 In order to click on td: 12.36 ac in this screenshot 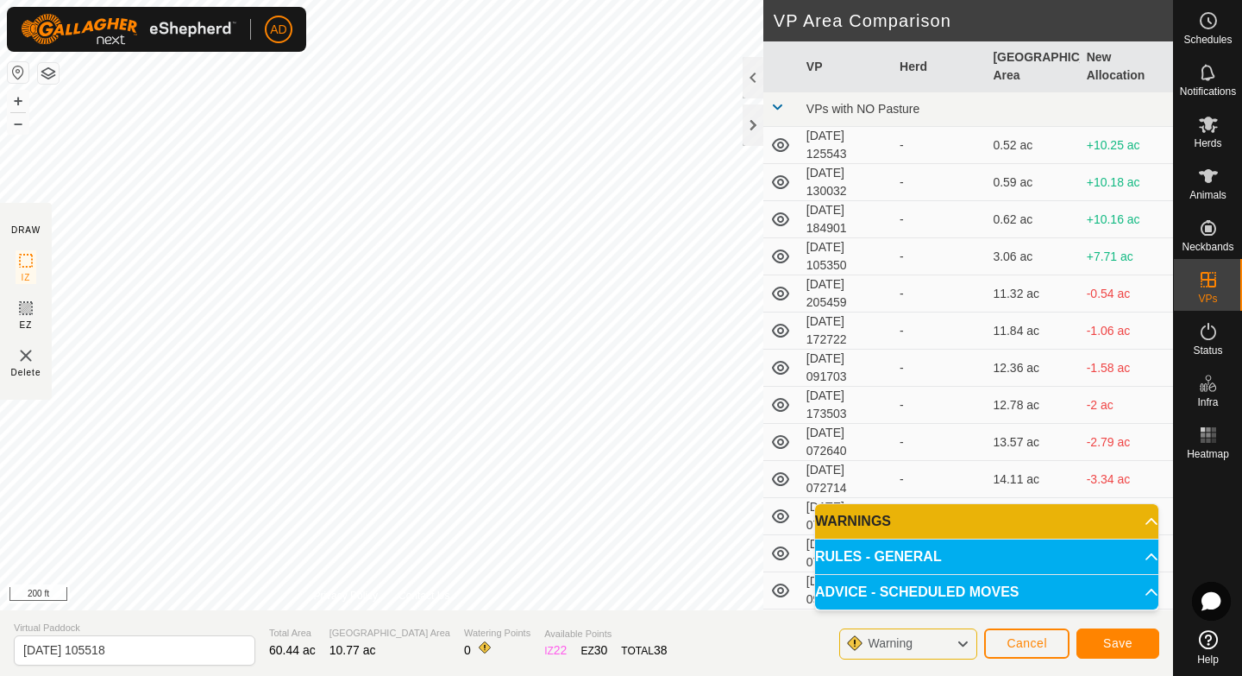, I will do `click(1033, 368)`.